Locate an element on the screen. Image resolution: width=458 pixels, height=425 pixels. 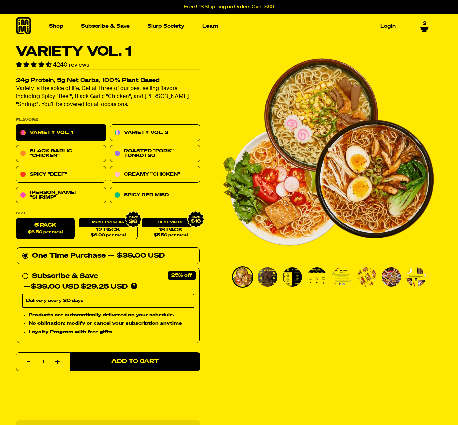
label: Size is located at coordinates (108, 214).